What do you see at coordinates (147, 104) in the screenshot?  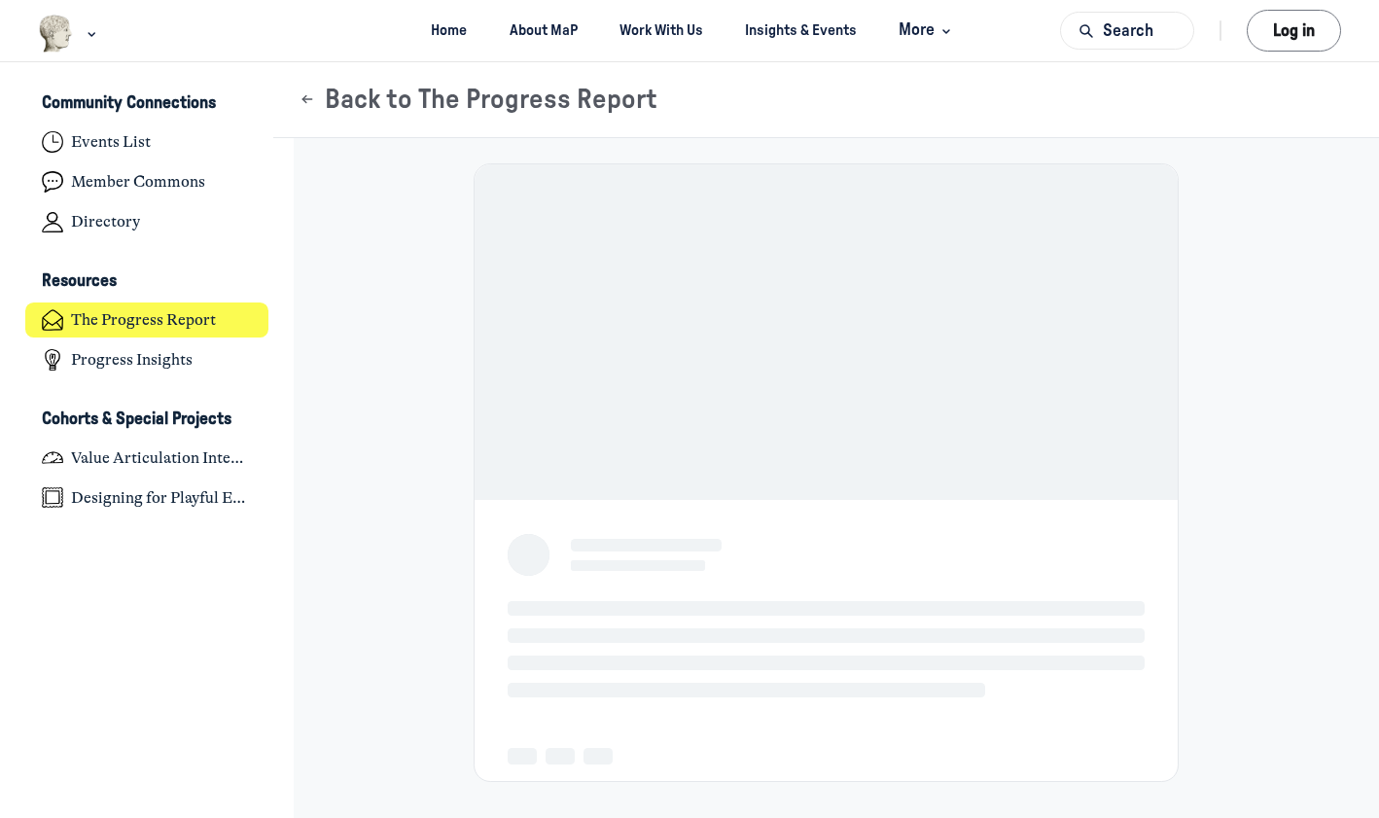 I see `button: Community ConnectionsCollapse space` at bounding box center [147, 104].